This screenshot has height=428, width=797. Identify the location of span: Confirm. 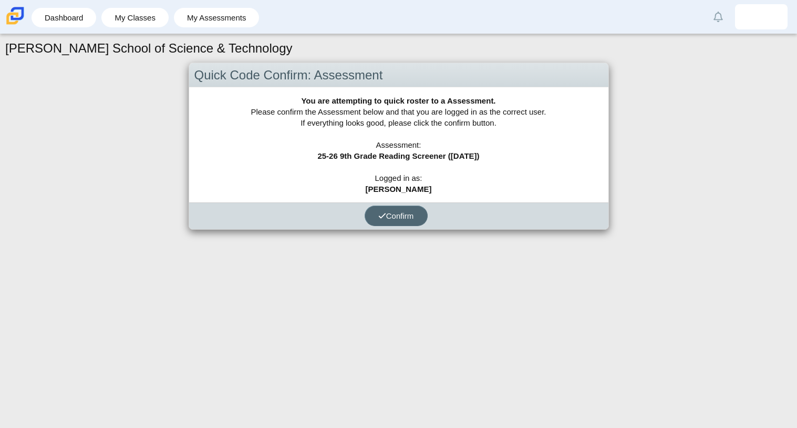
(396, 215).